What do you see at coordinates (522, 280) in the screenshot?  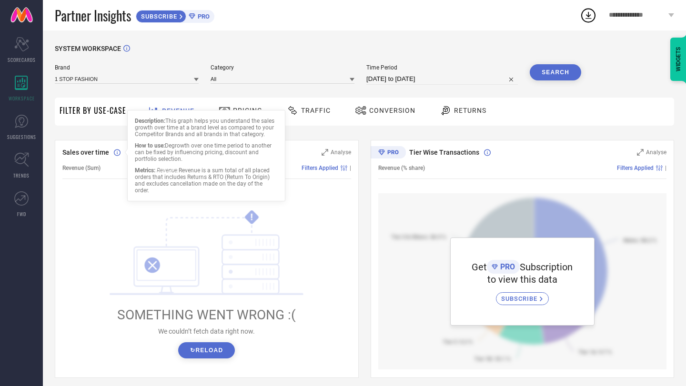 I see `span: to view this data` at bounding box center [522, 280].